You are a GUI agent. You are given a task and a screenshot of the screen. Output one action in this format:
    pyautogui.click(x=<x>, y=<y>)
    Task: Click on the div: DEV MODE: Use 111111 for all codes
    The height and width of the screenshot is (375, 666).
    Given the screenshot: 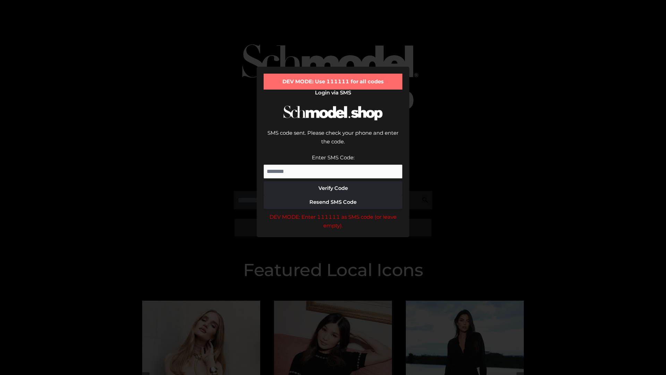 What is the action you would take?
    pyautogui.click(x=333, y=82)
    